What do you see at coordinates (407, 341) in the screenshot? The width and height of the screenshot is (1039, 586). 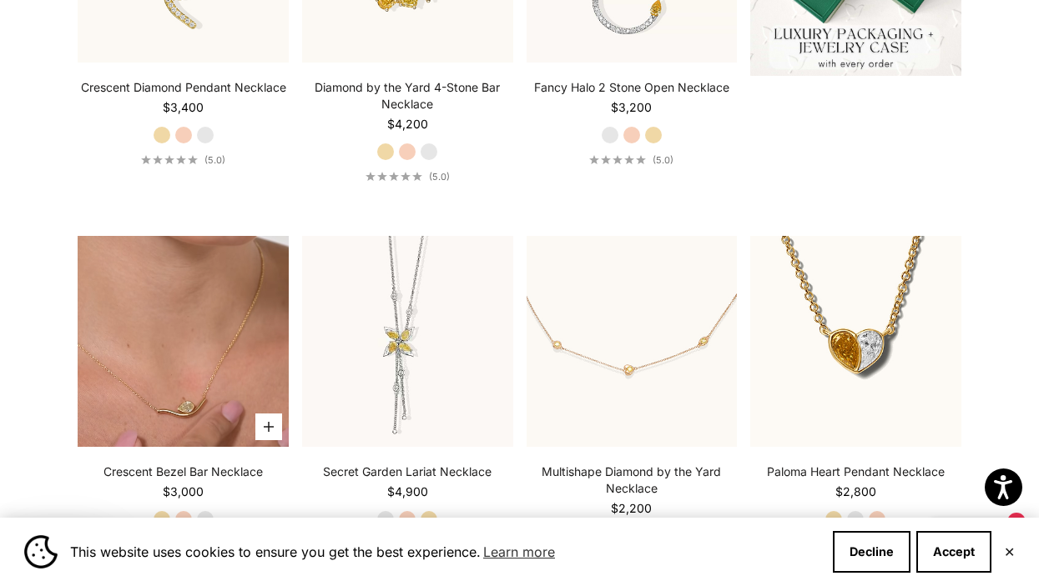 I see `img: #WhiteGold` at bounding box center [407, 341].